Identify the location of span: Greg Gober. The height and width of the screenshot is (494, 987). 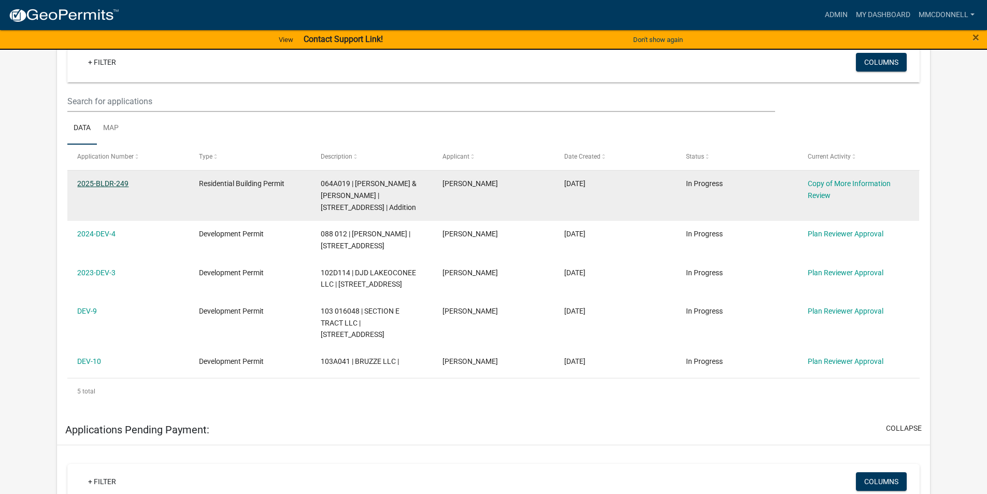
(470, 183).